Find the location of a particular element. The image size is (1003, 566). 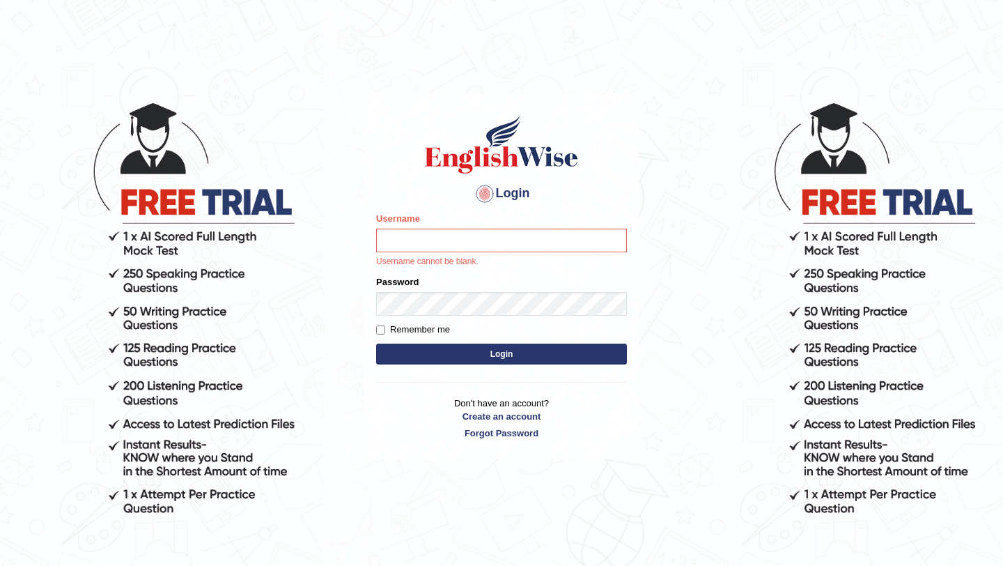

a: Forgot Password is located at coordinates (501, 433).